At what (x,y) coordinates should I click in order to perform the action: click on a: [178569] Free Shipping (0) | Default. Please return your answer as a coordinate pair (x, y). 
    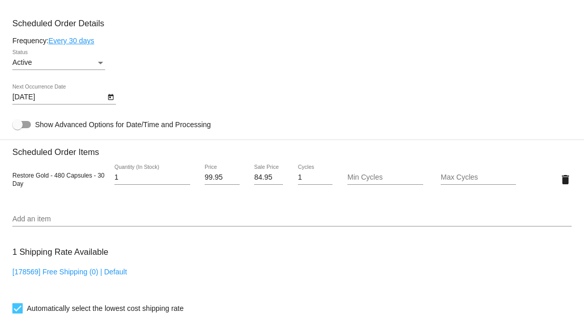
    Looking at the image, I should click on (70, 272).